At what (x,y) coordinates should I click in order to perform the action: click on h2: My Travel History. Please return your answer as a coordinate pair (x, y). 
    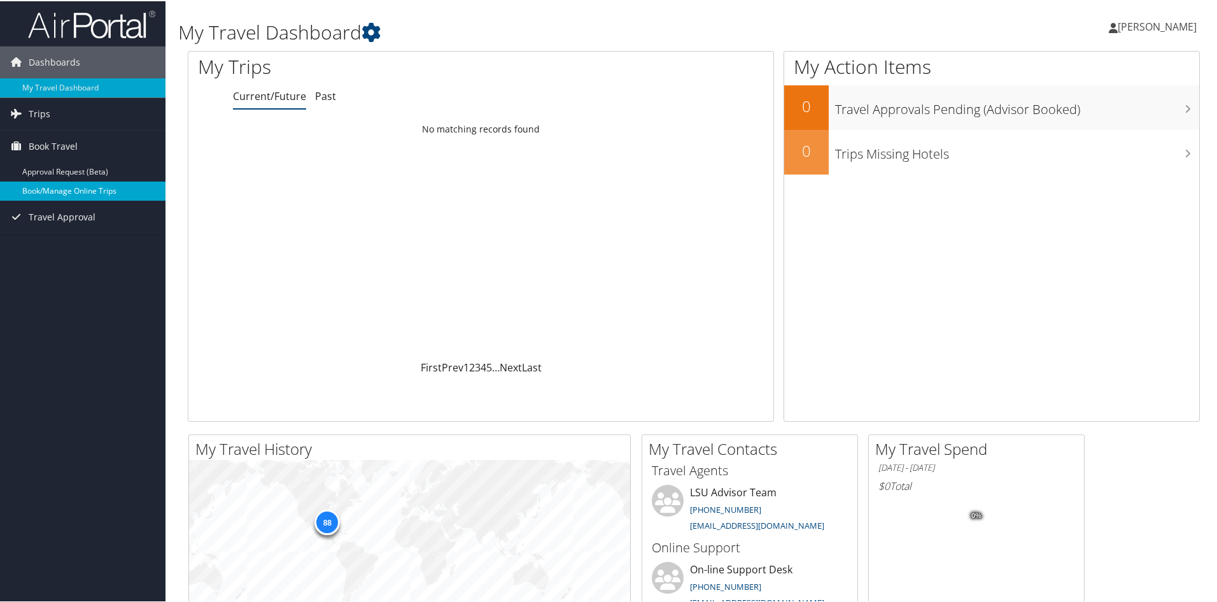
    Looking at the image, I should click on (412, 447).